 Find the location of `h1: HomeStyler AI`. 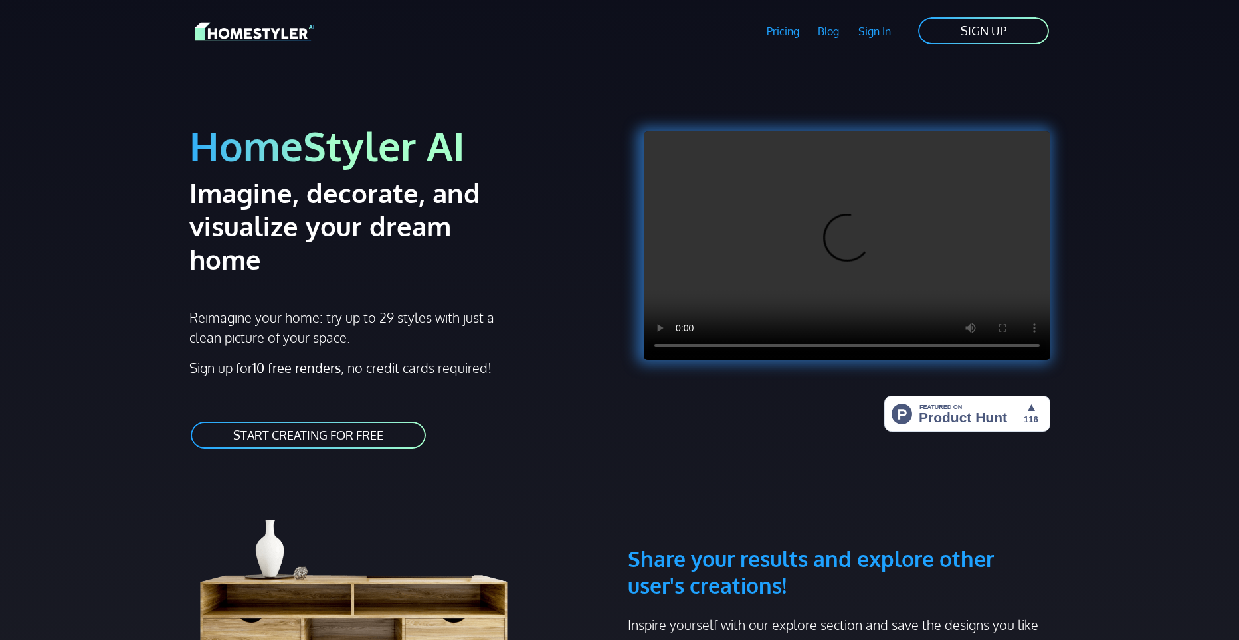

h1: HomeStyler AI is located at coordinates (401, 145).